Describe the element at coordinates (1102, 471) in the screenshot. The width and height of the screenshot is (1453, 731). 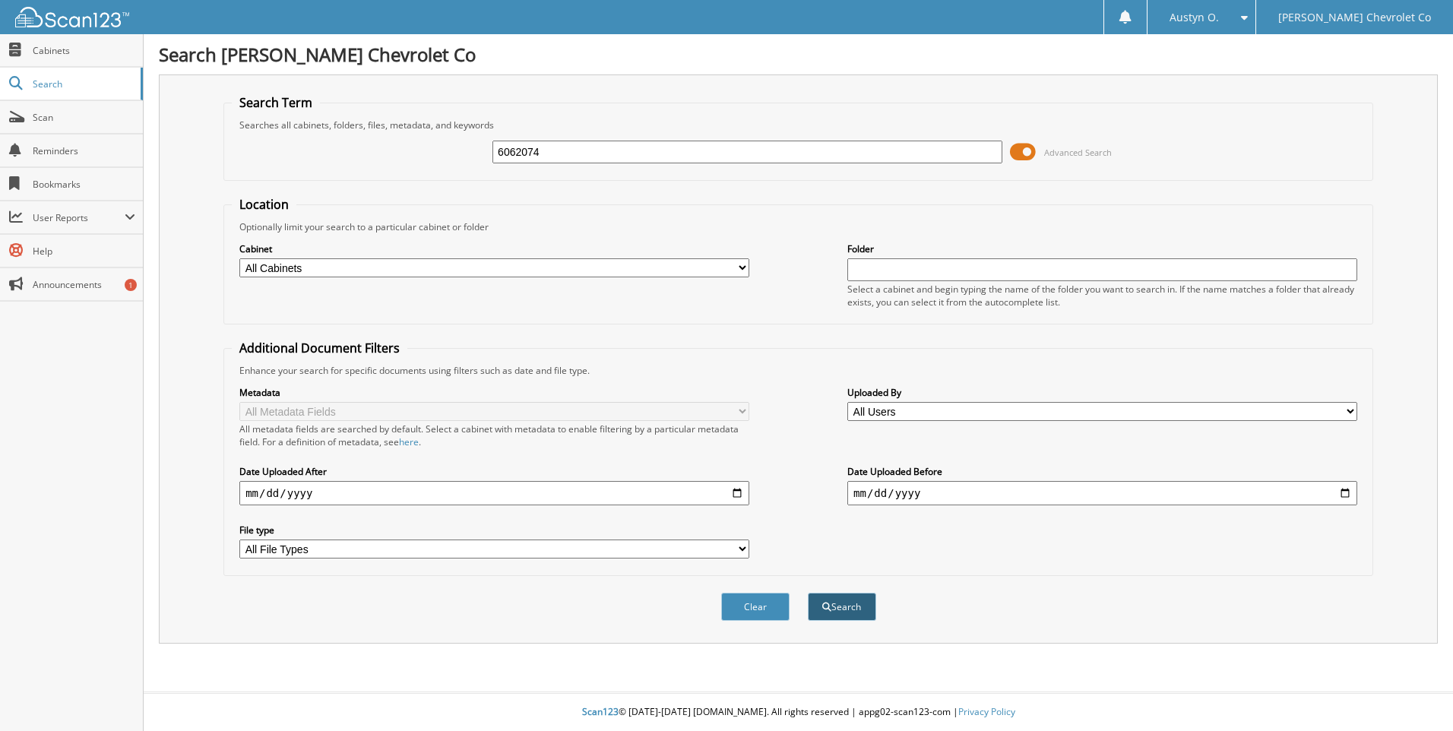
I see `label: Date Uploaded Before` at that location.